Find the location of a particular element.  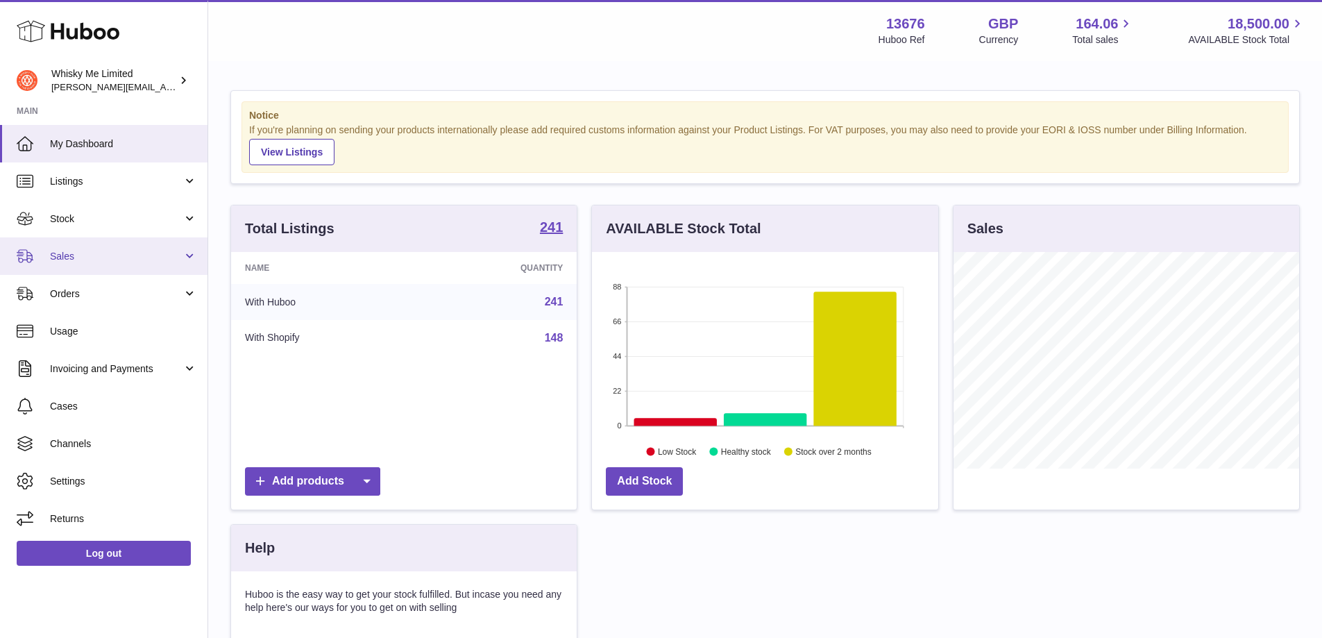

strong: 241 is located at coordinates (551, 227).